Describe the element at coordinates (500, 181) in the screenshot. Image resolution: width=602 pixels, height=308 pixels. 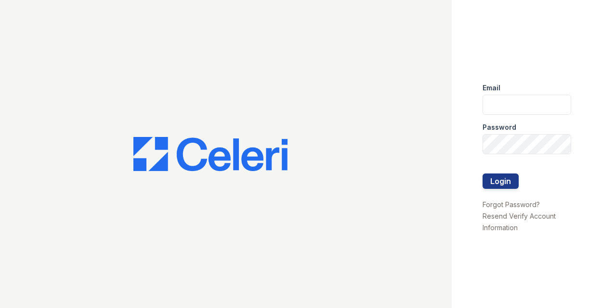
I see `button: Login` at that location.